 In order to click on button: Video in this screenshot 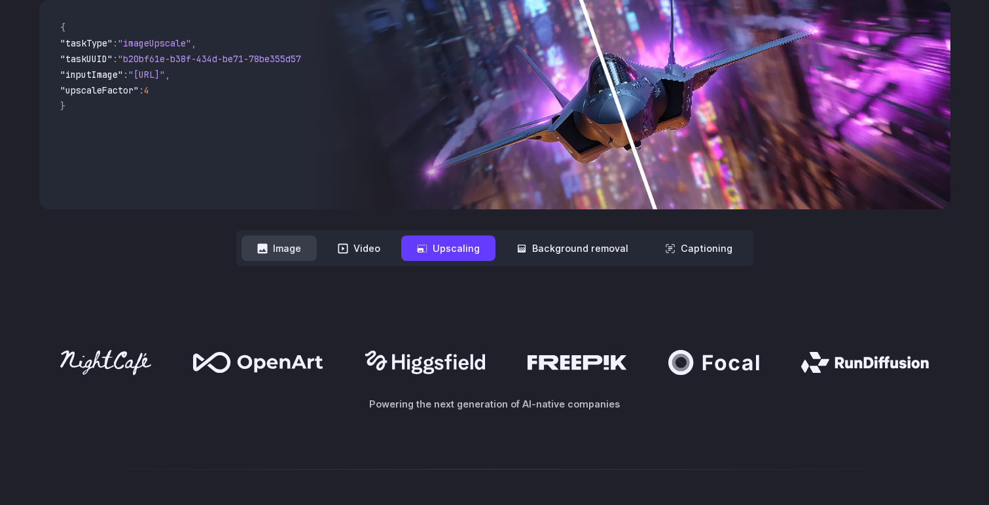, I will do `click(359, 248)`.